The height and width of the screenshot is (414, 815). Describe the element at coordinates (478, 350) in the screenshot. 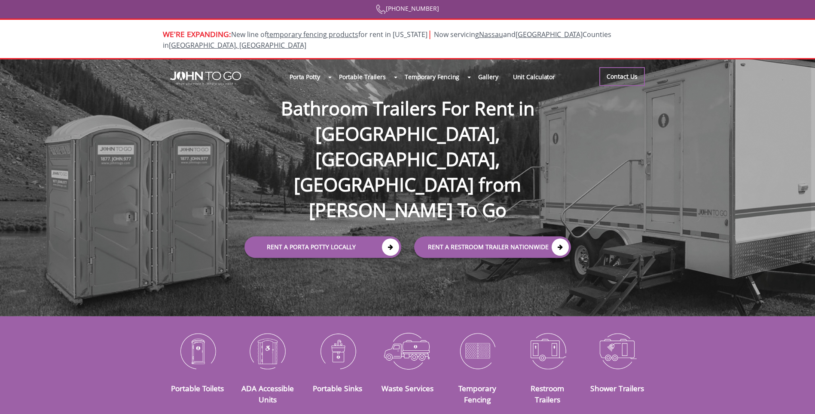

I see `img: Temporary-Fencing-cion_N.png` at that location.